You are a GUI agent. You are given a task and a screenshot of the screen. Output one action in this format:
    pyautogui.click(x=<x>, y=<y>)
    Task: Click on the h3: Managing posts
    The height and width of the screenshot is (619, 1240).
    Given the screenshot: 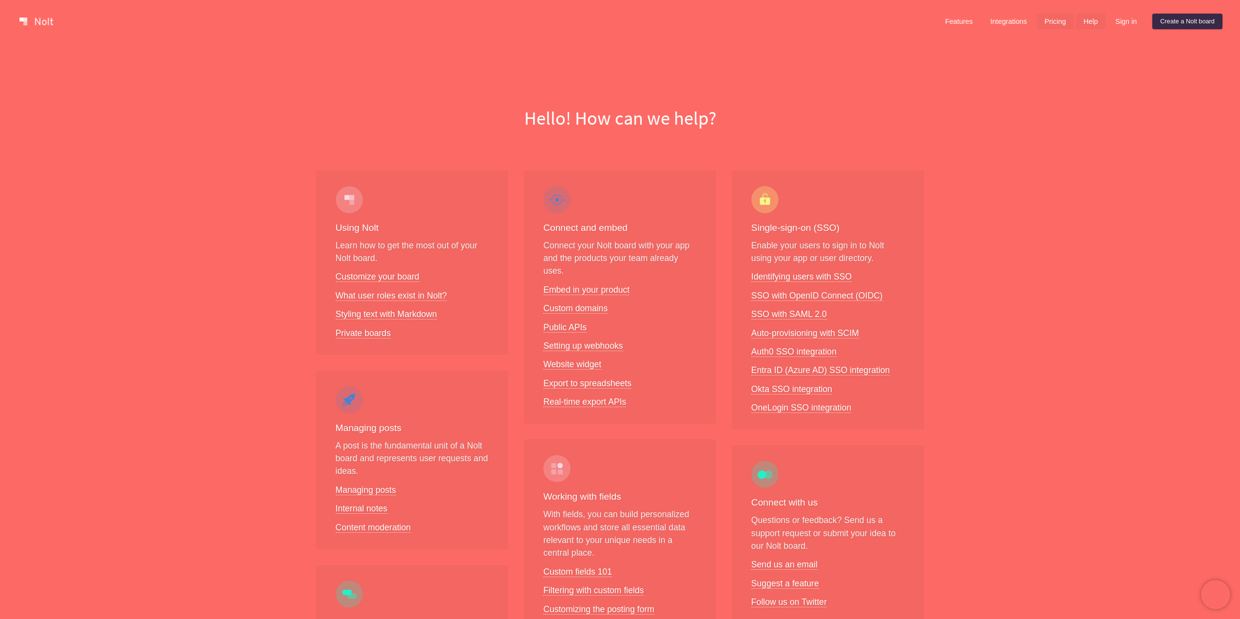 What is the action you would take?
    pyautogui.click(x=412, y=428)
    